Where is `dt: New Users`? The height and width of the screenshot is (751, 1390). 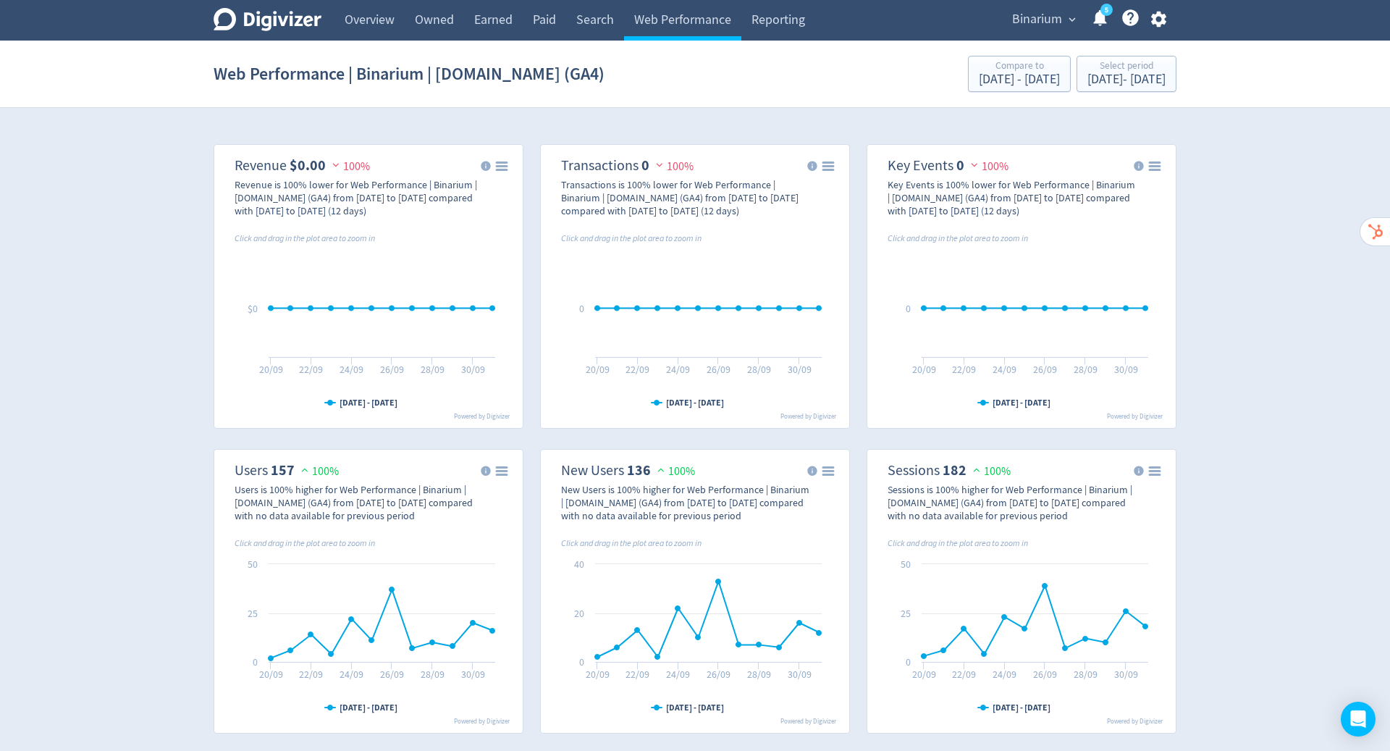 dt: New Users is located at coordinates (592, 470).